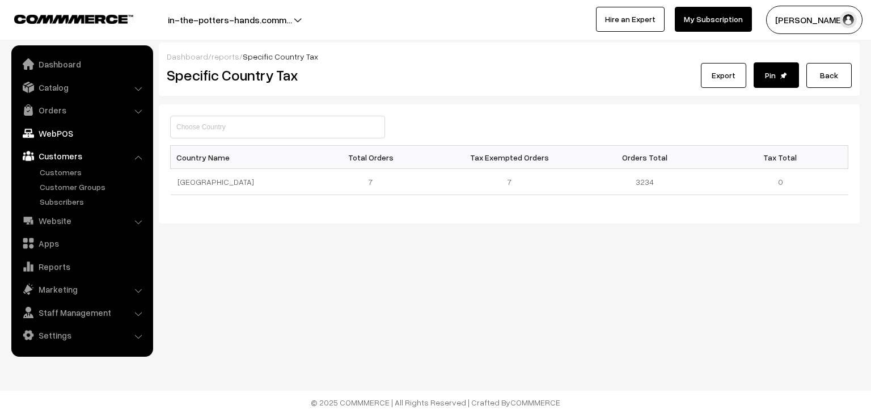 This screenshot has width=871, height=414. What do you see at coordinates (275, 75) in the screenshot?
I see `h2: Specific Country Tax` at bounding box center [275, 75].